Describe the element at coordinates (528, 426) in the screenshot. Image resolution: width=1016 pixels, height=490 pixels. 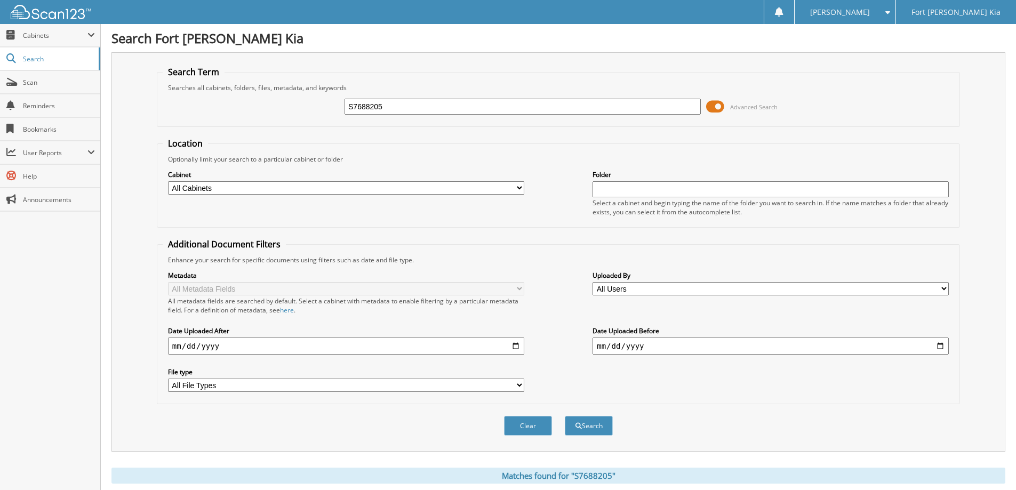
I see `button: Clear` at that location.